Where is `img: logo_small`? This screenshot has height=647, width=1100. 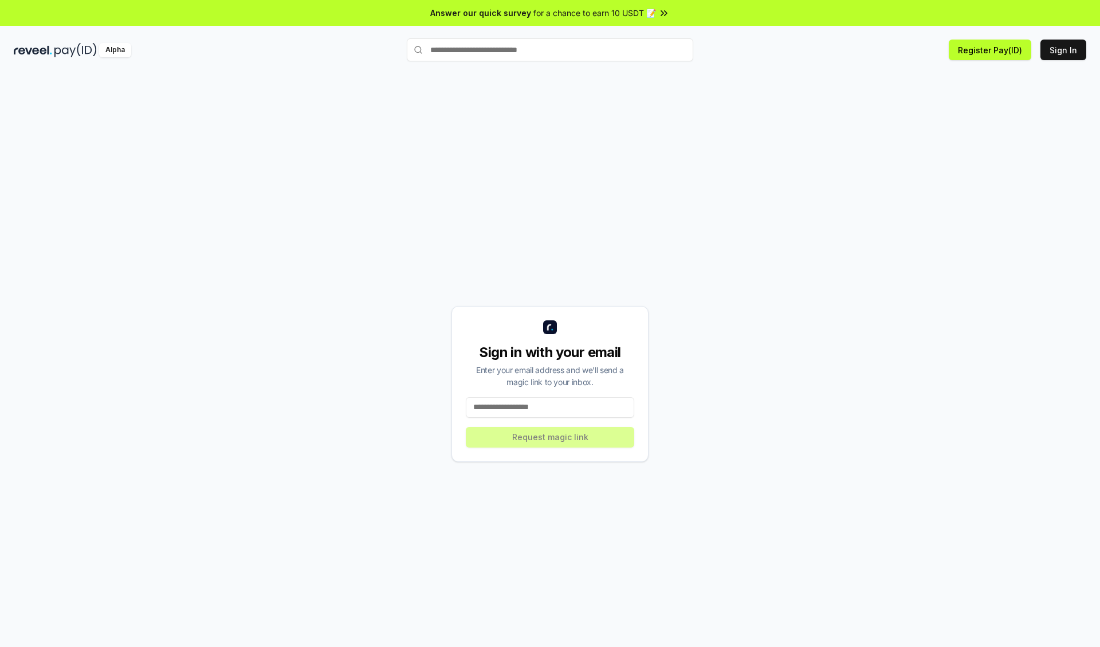
img: logo_small is located at coordinates (550, 327).